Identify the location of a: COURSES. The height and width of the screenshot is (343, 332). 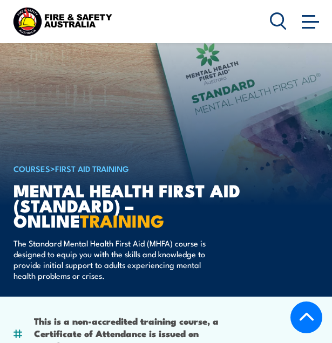
(32, 168).